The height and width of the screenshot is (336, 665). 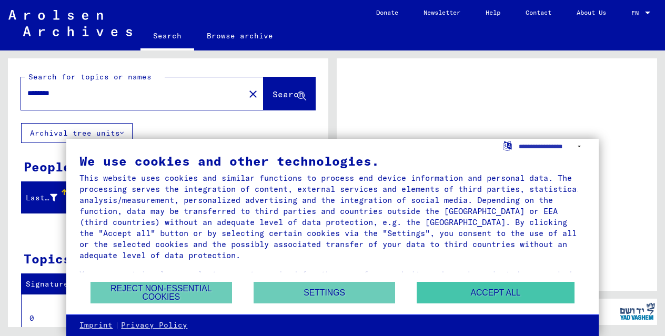 I want to click on a: Imprint, so click(x=96, y=326).